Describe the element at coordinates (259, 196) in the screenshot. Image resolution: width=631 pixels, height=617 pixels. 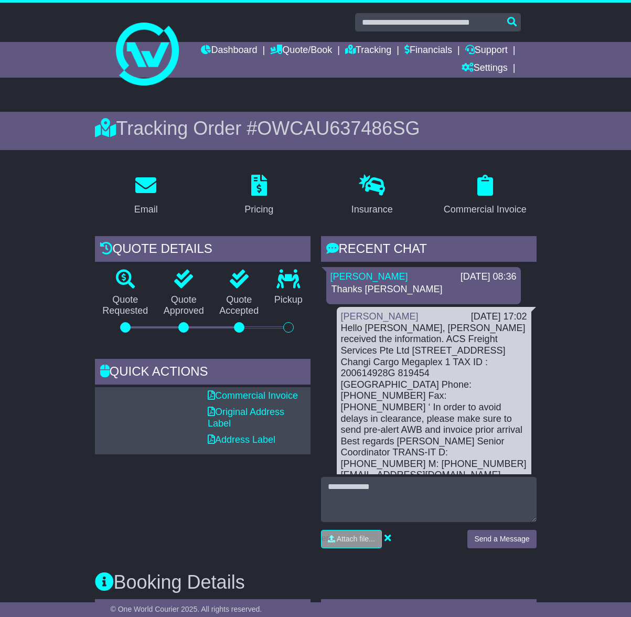
I see `a: Pricing` at that location.